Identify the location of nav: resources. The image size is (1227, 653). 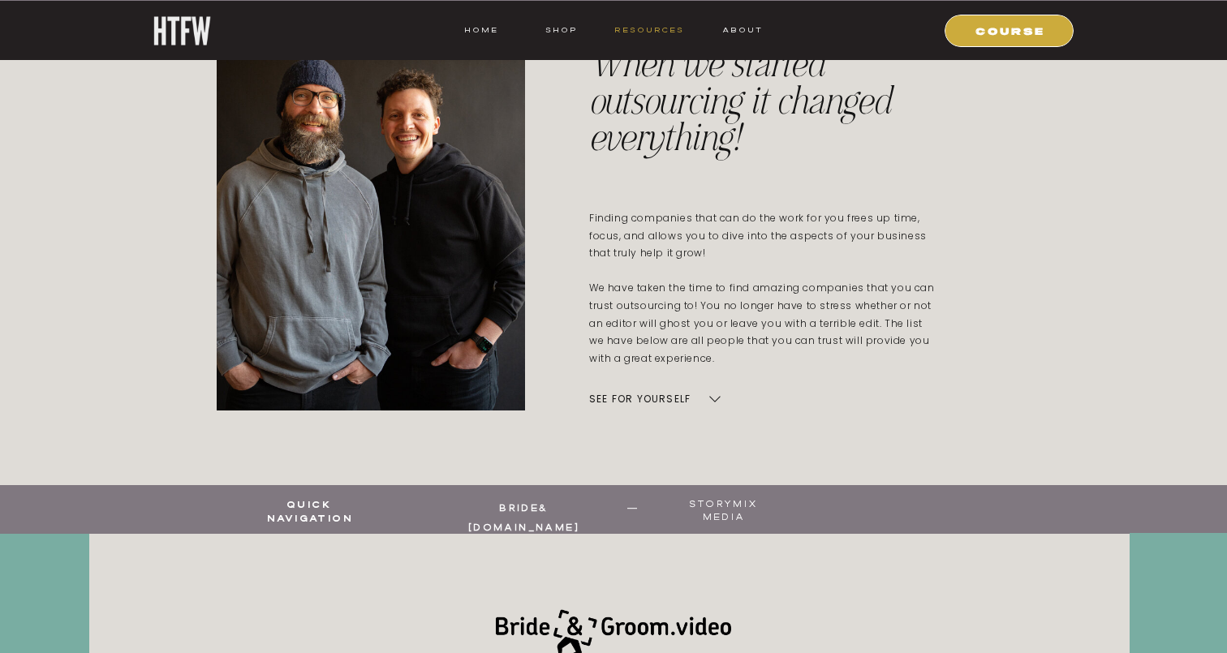
(646, 30).